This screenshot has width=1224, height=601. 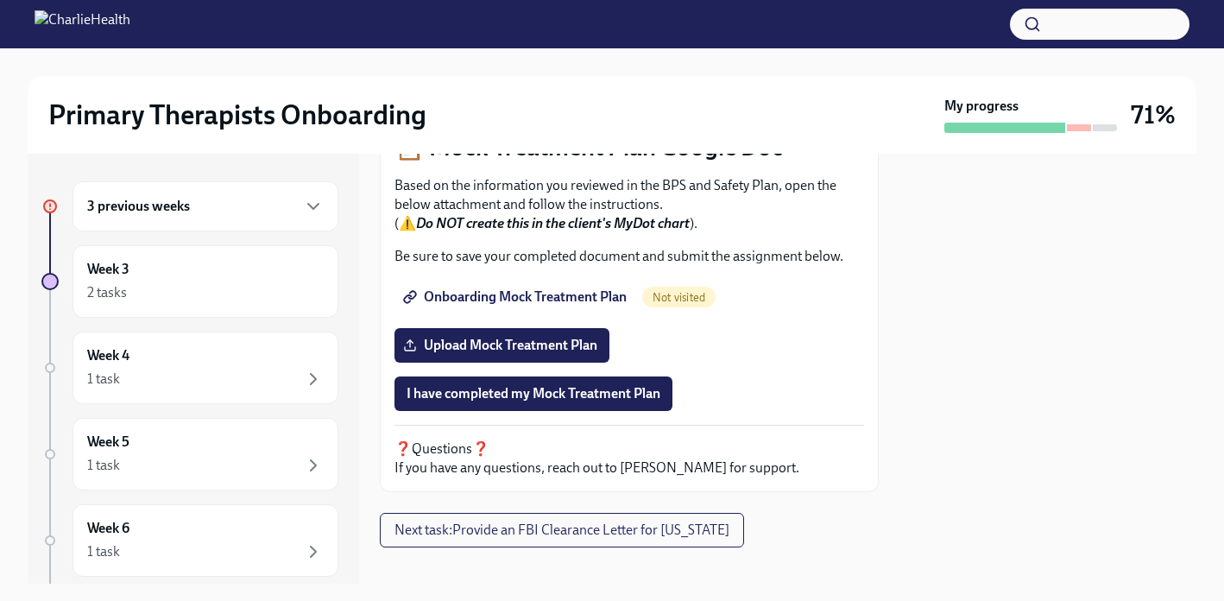 I want to click on span: Not visited, so click(x=678, y=297).